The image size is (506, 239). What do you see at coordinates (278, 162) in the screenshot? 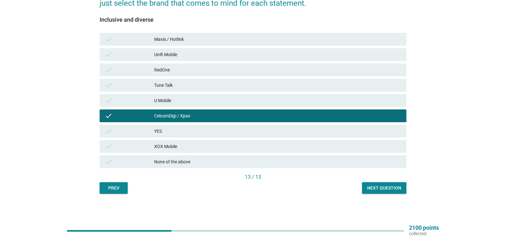
I see `div: None of the above` at bounding box center [278, 162].